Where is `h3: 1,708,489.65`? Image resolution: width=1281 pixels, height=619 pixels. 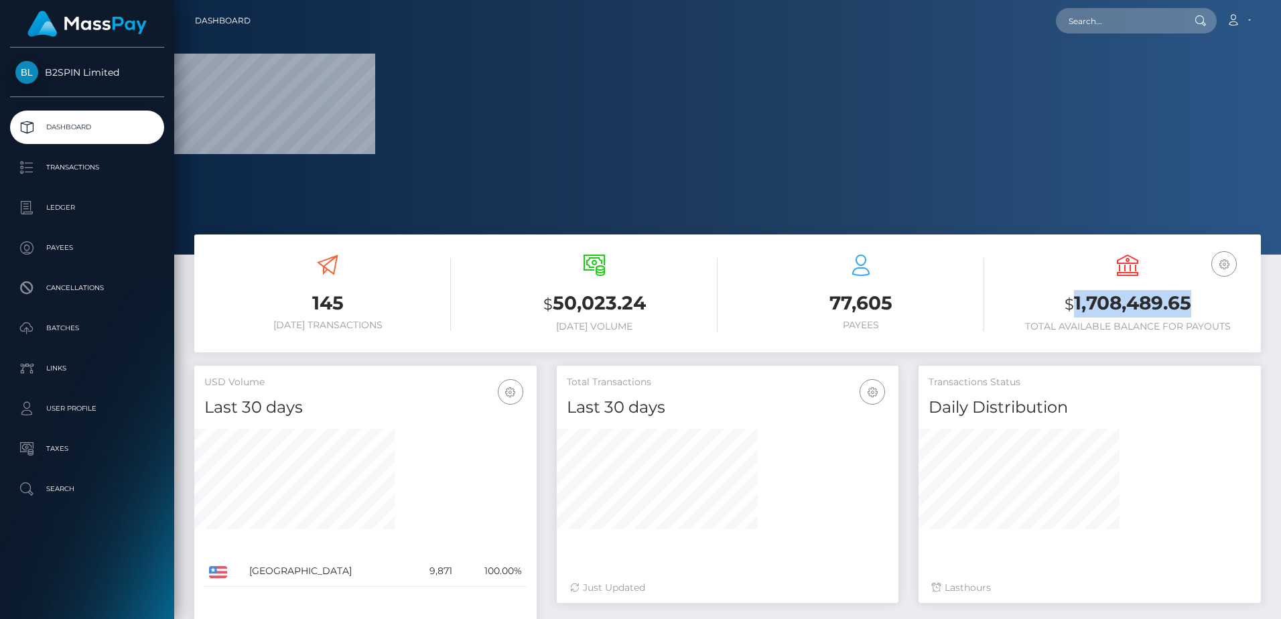 h3: 1,708,489.65 is located at coordinates (1127, 303).